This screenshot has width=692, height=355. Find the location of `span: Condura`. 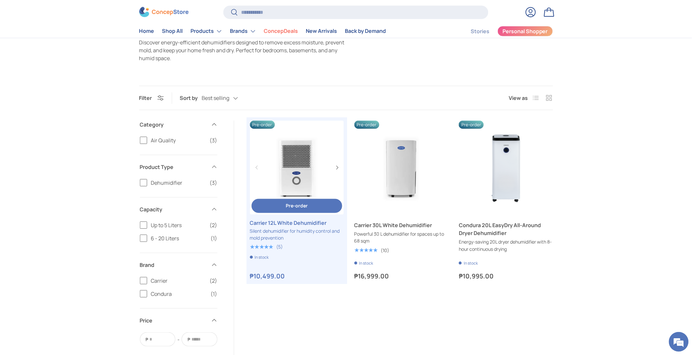

span: Condura is located at coordinates (179, 294).